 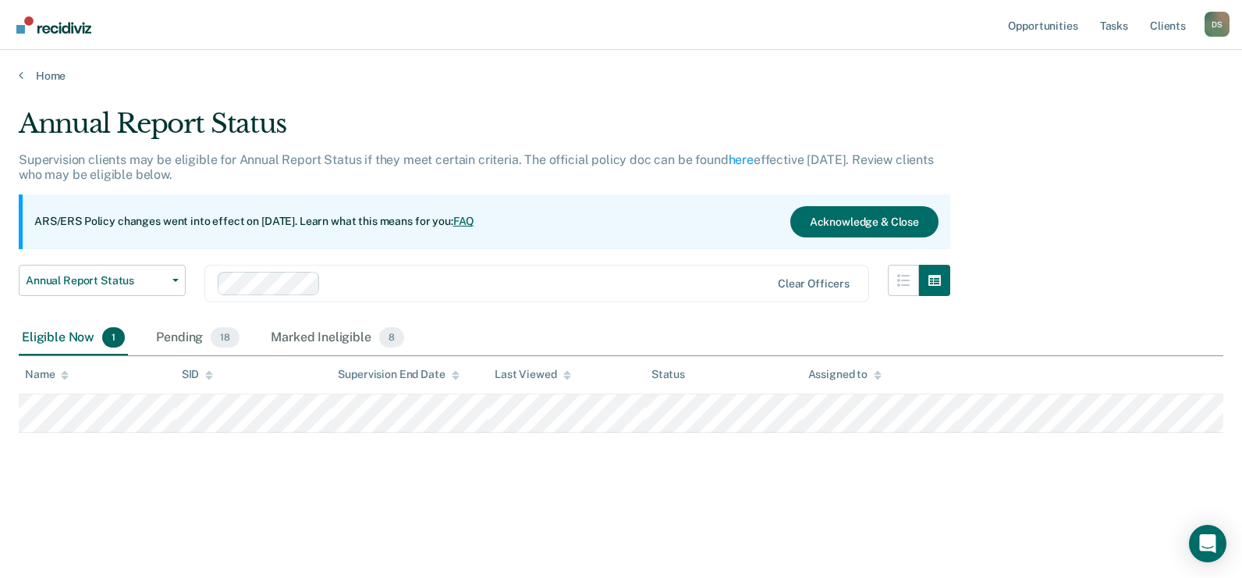 What do you see at coordinates (814, 283) in the screenshot?
I see `div: Clear officers` at bounding box center [814, 283].